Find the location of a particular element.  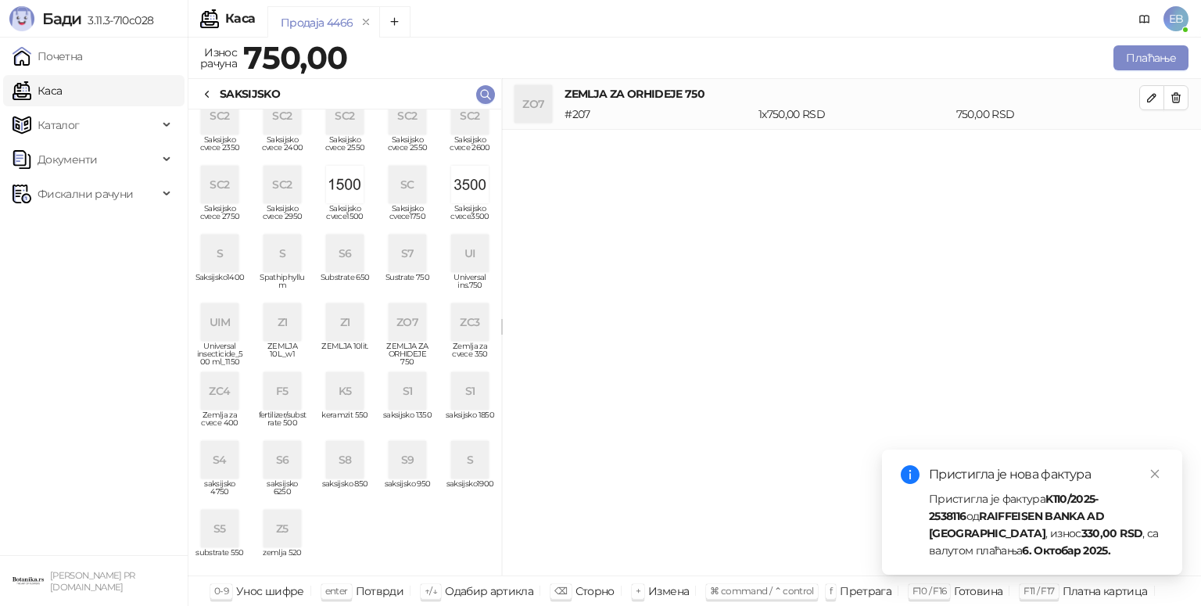

div: Продаја 4466 is located at coordinates (317, 23).